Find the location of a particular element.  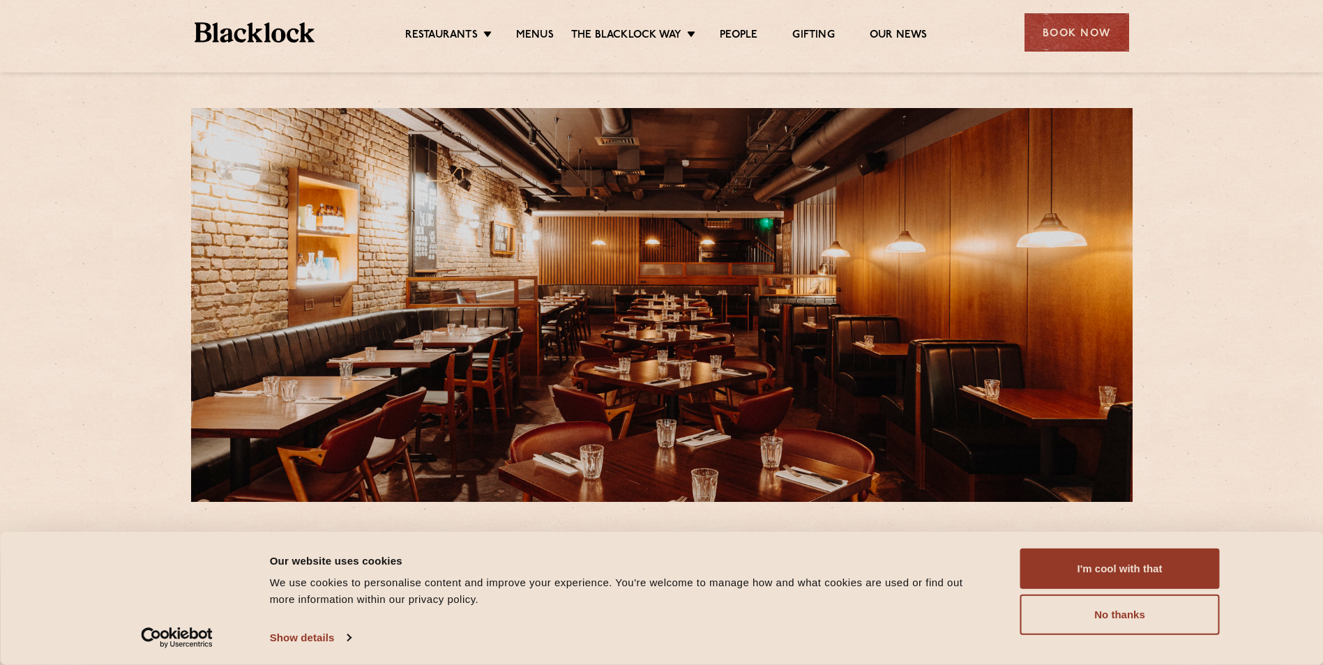

a: Our News is located at coordinates (898, 36).